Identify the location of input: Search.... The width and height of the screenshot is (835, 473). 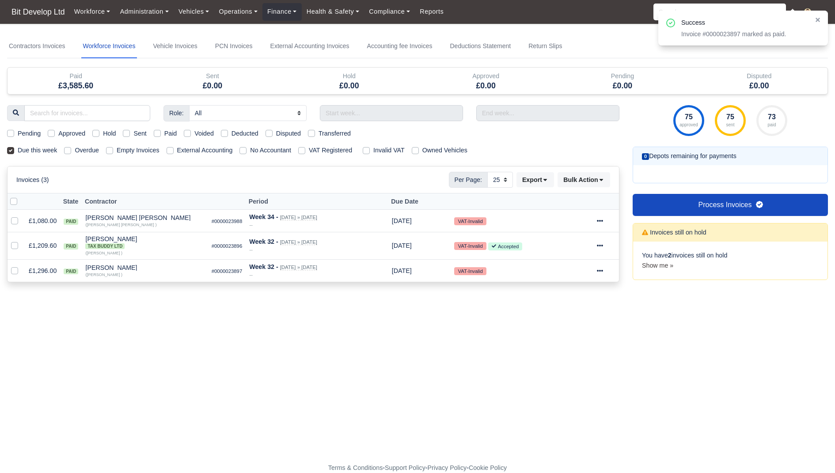
(720, 12).